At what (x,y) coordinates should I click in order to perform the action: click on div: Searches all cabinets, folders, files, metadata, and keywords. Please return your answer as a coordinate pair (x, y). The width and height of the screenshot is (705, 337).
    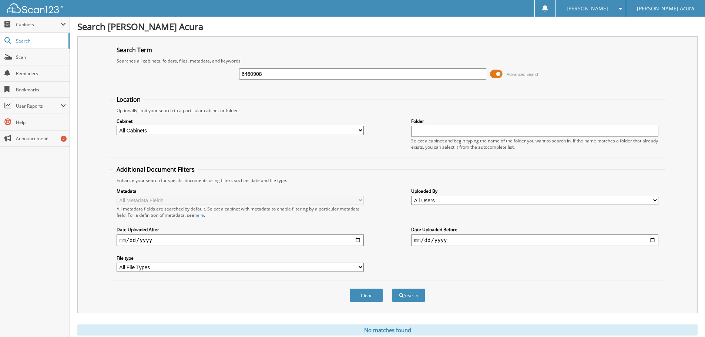
    Looking at the image, I should click on (388, 61).